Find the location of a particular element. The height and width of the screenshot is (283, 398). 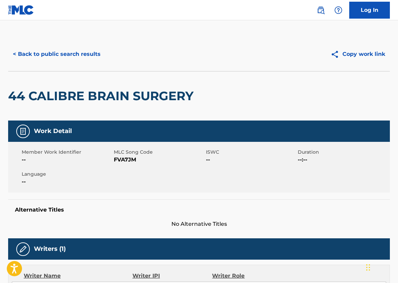

img: Work Detail is located at coordinates (23, 131).